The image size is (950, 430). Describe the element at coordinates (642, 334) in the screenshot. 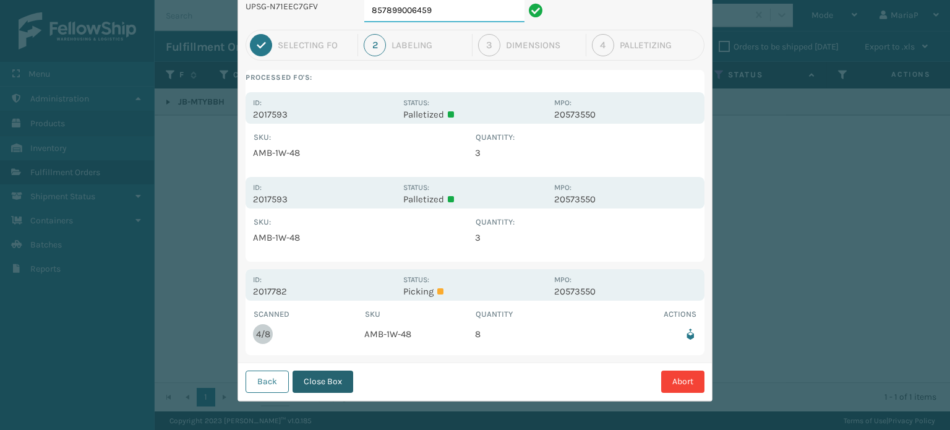

I see `td: Remove from box` at that location.